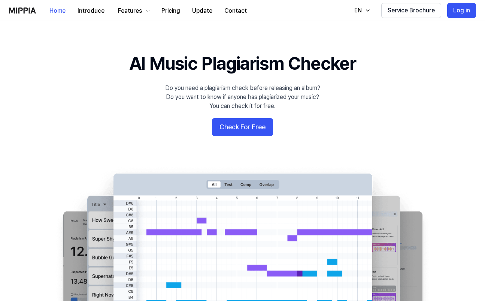  Describe the element at coordinates (411, 10) in the screenshot. I see `a: Service Brochure` at that location.